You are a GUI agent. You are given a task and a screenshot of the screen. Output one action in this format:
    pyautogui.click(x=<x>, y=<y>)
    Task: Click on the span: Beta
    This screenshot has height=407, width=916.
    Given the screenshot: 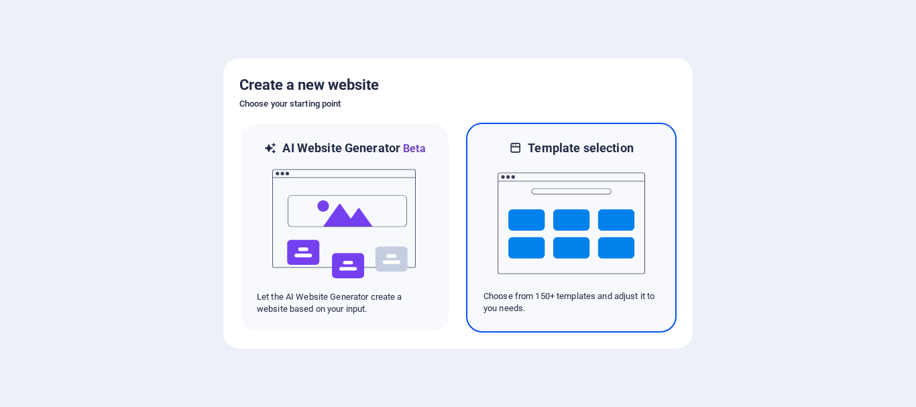 What is the action you would take?
    pyautogui.click(x=413, y=148)
    